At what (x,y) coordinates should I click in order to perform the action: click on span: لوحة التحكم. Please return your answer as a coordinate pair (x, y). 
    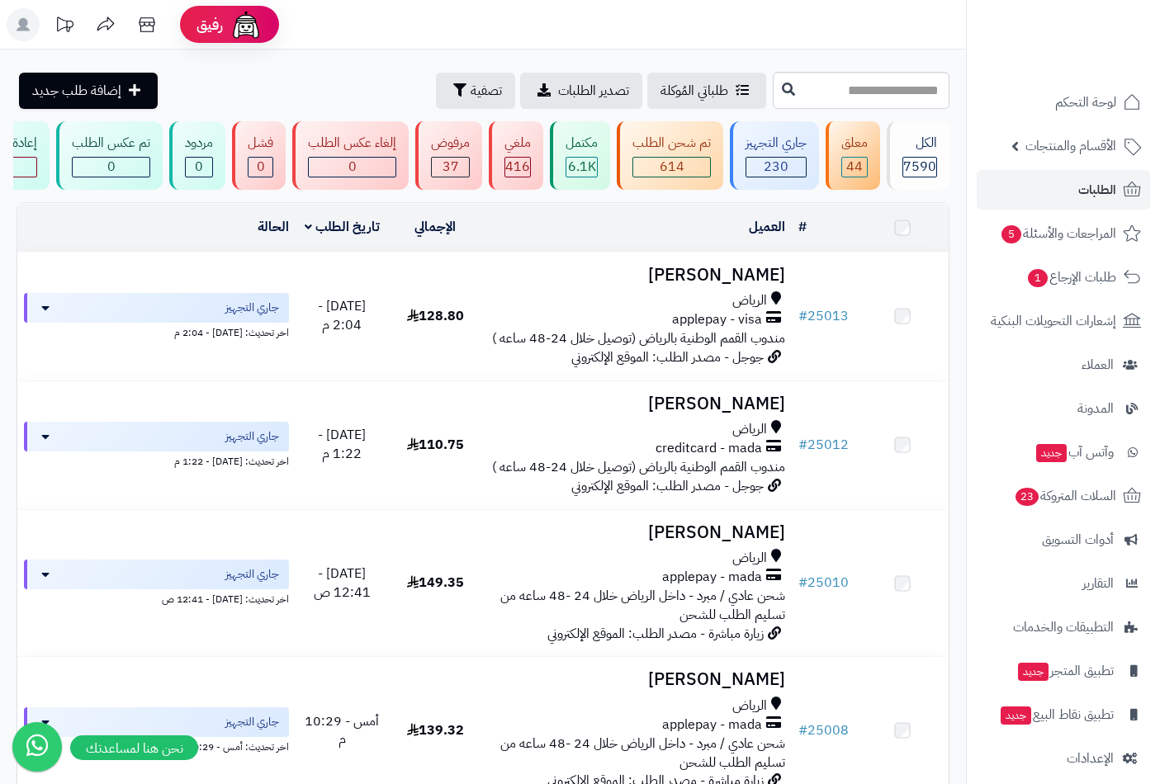
    Looking at the image, I should click on (1085, 102).